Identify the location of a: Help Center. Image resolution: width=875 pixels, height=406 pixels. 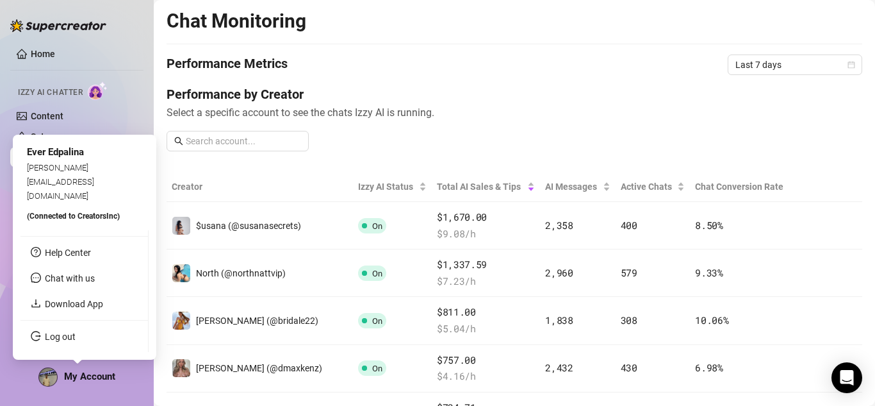
(68, 252).